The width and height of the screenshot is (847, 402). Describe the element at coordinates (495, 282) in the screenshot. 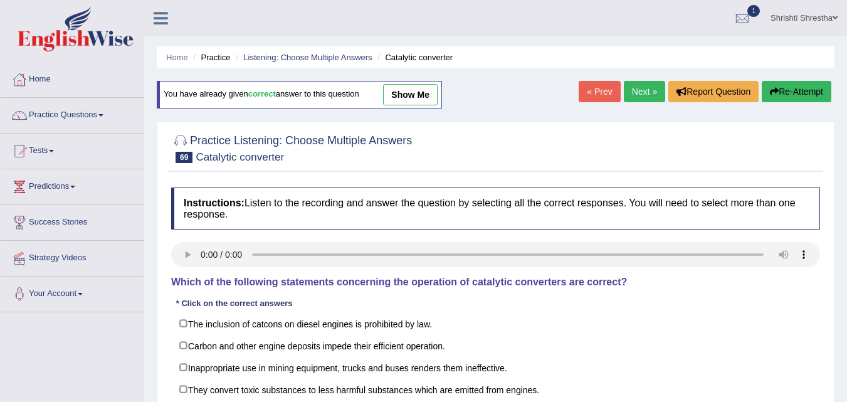

I see `h4: Which of the following statements concerning the operation of catalytic converters are correct?` at that location.